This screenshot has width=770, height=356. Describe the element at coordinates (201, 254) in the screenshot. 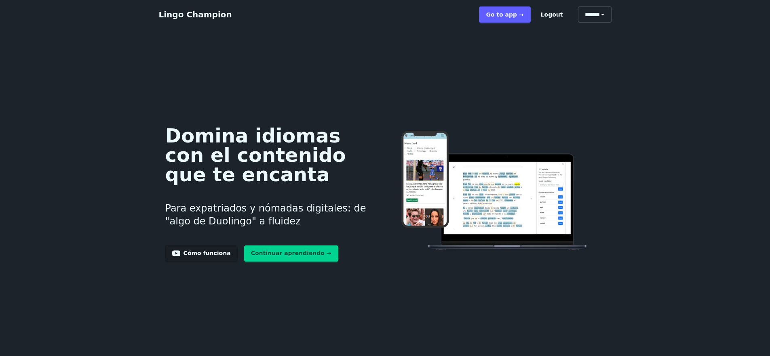

I see `a: Cómo funciona` at that location.